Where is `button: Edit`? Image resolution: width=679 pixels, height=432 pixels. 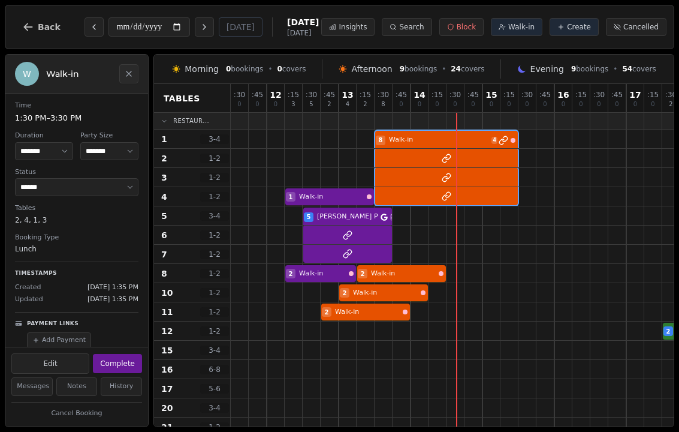
button: Edit is located at coordinates (50, 363).